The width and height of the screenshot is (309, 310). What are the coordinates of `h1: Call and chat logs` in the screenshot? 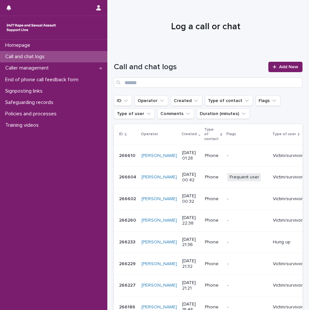 It's located at (189, 67).